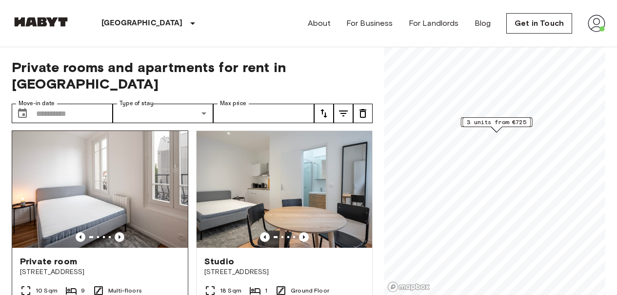  I want to click on img: Marketing picture of unit FR-18-004-002-01, so click(284, 190).